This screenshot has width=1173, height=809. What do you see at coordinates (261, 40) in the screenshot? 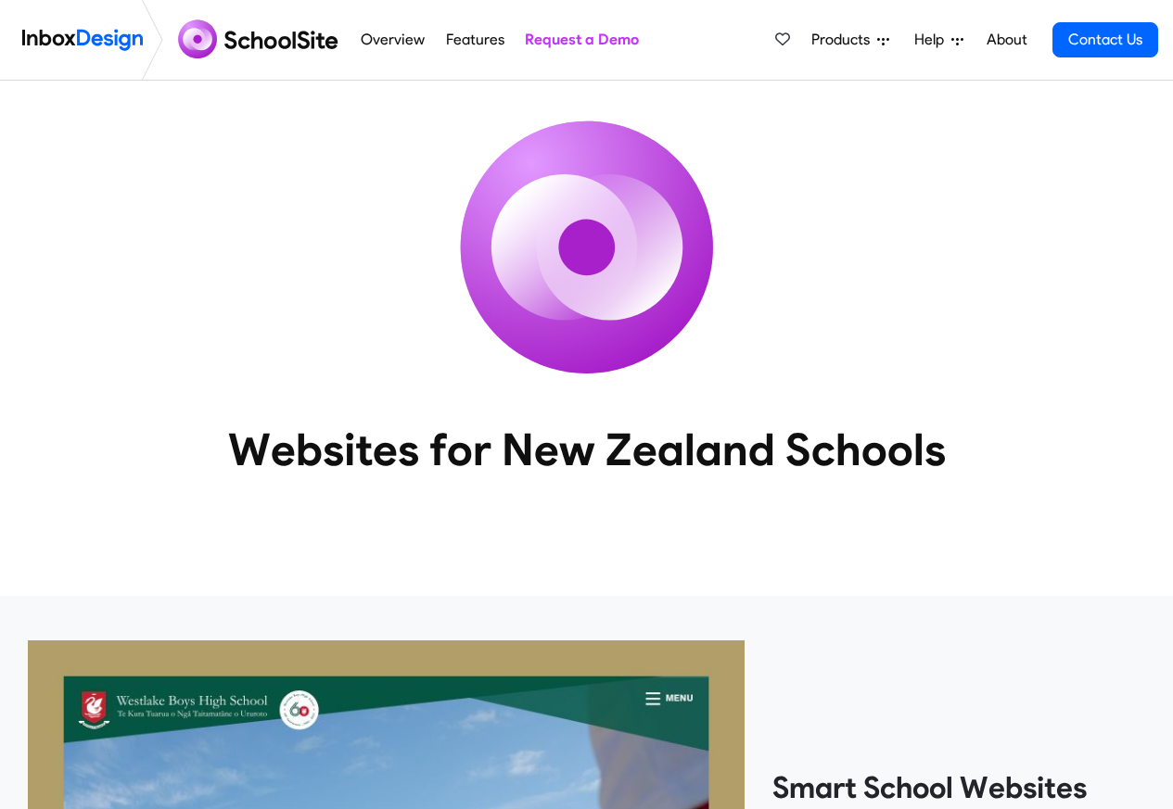
I see `img: schoolsite logo` at bounding box center [261, 40].